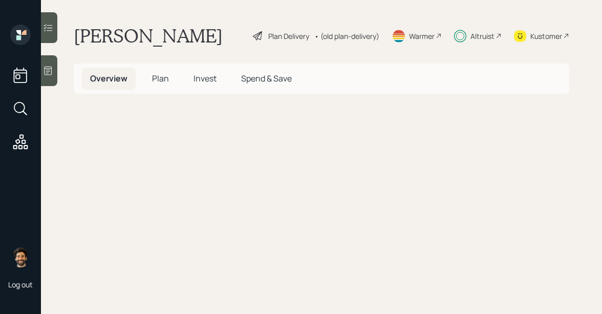 The image size is (602, 314). I want to click on span: Invest, so click(205, 78).